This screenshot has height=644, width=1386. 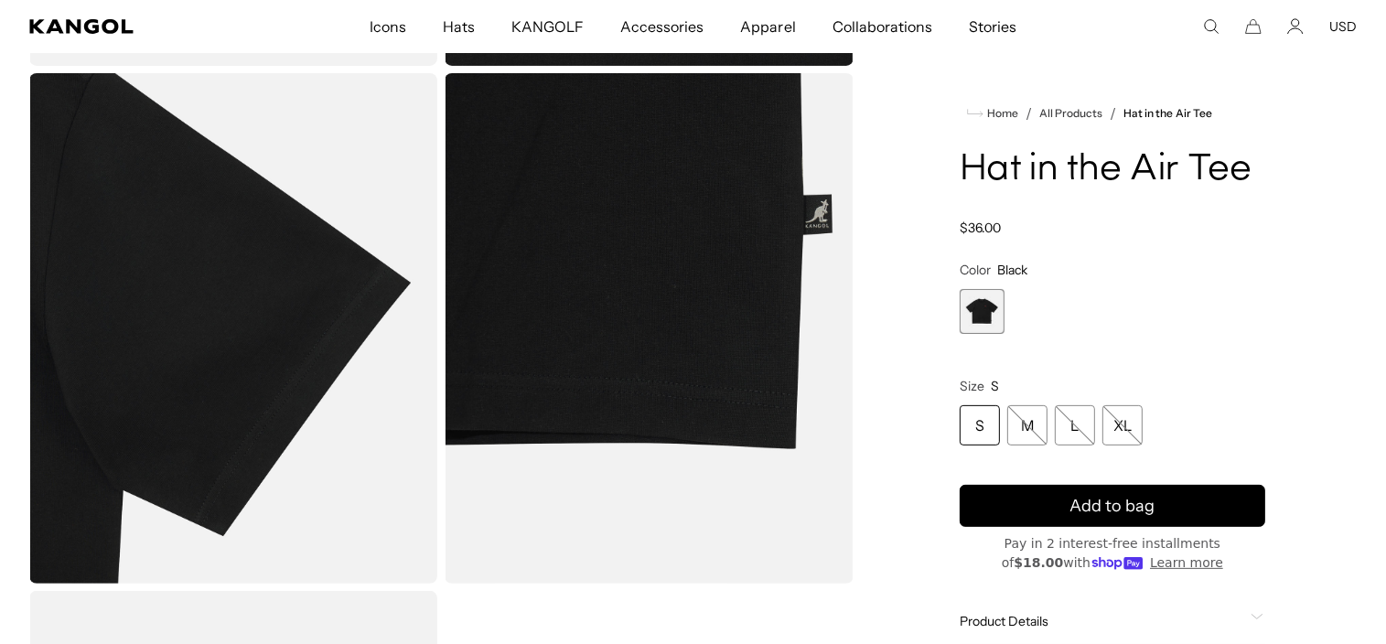 What do you see at coordinates (1001, 113) in the screenshot?
I see `span: Home` at bounding box center [1001, 113].